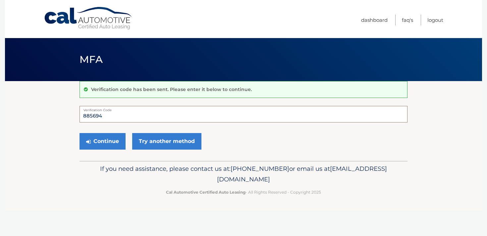 Image resolution: width=487 pixels, height=236 pixels. Describe the element at coordinates (375, 20) in the screenshot. I see `a: Dashboard` at that location.